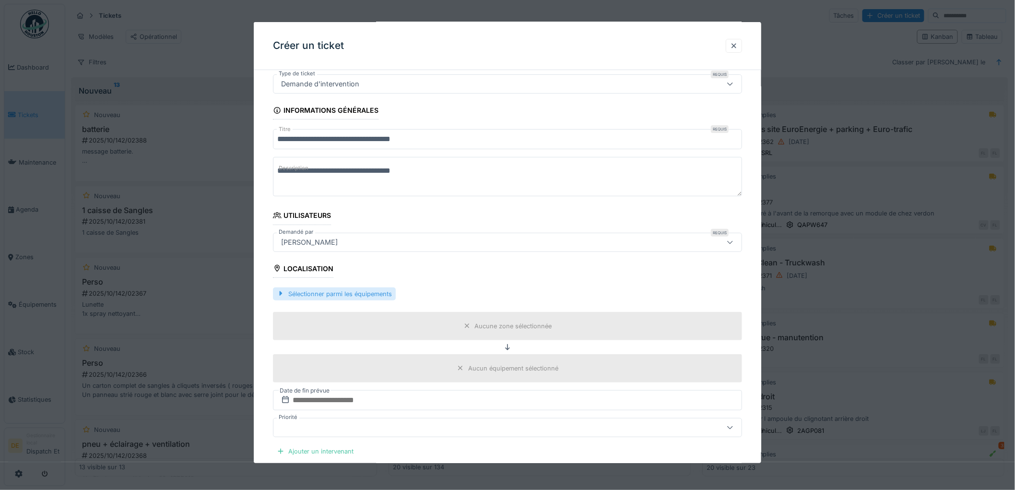  I want to click on label: Date de fin prévue, so click(304, 390).